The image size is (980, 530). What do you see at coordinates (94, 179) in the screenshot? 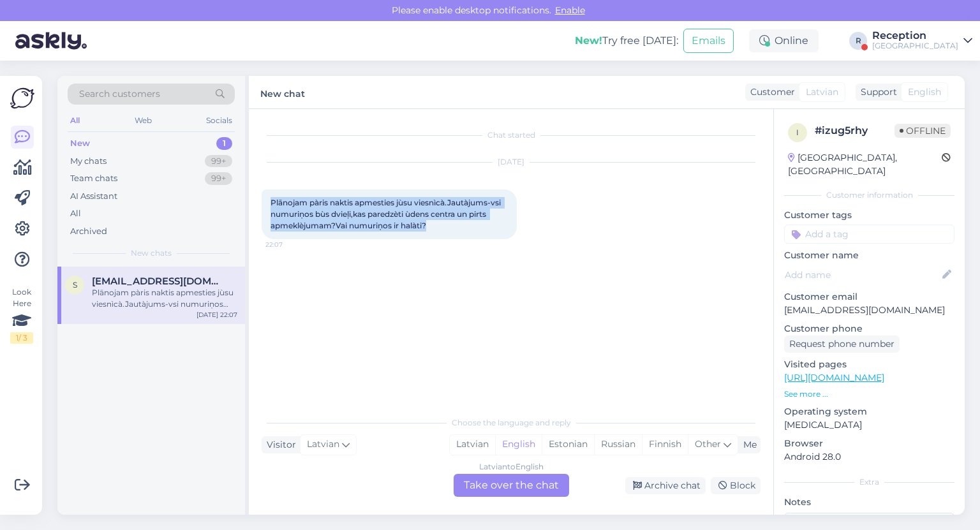
I see `div: Team chats` at bounding box center [94, 179].